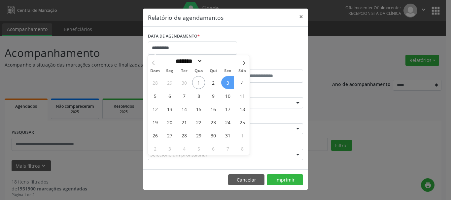 The height and width of the screenshot is (200, 451). I want to click on span: Outubro 29, 2025, so click(198, 135).